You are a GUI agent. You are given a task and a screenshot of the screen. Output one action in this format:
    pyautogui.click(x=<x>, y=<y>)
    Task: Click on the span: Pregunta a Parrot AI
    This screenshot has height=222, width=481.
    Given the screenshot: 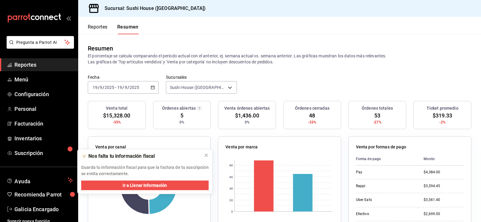 What is the action you would take?
    pyautogui.click(x=40, y=42)
    